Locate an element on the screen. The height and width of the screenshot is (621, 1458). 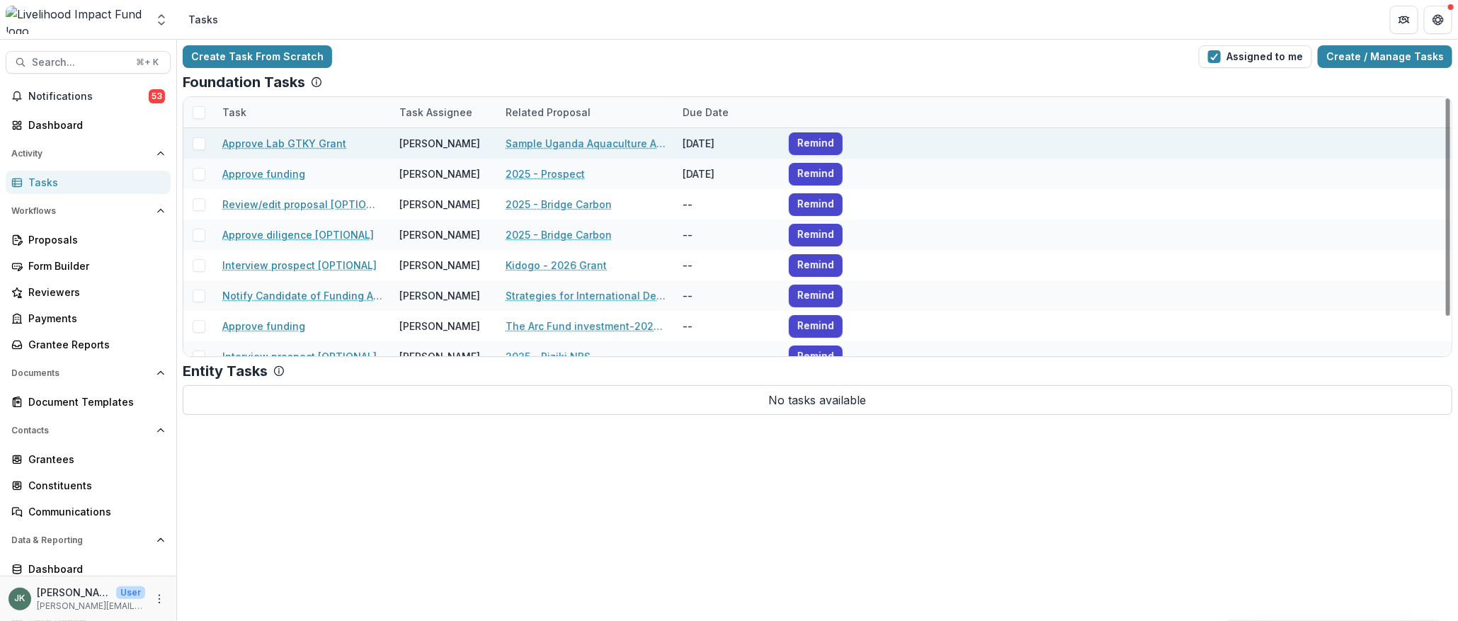
img: Livelihood Impact Fund logo is located at coordinates (76, 20).